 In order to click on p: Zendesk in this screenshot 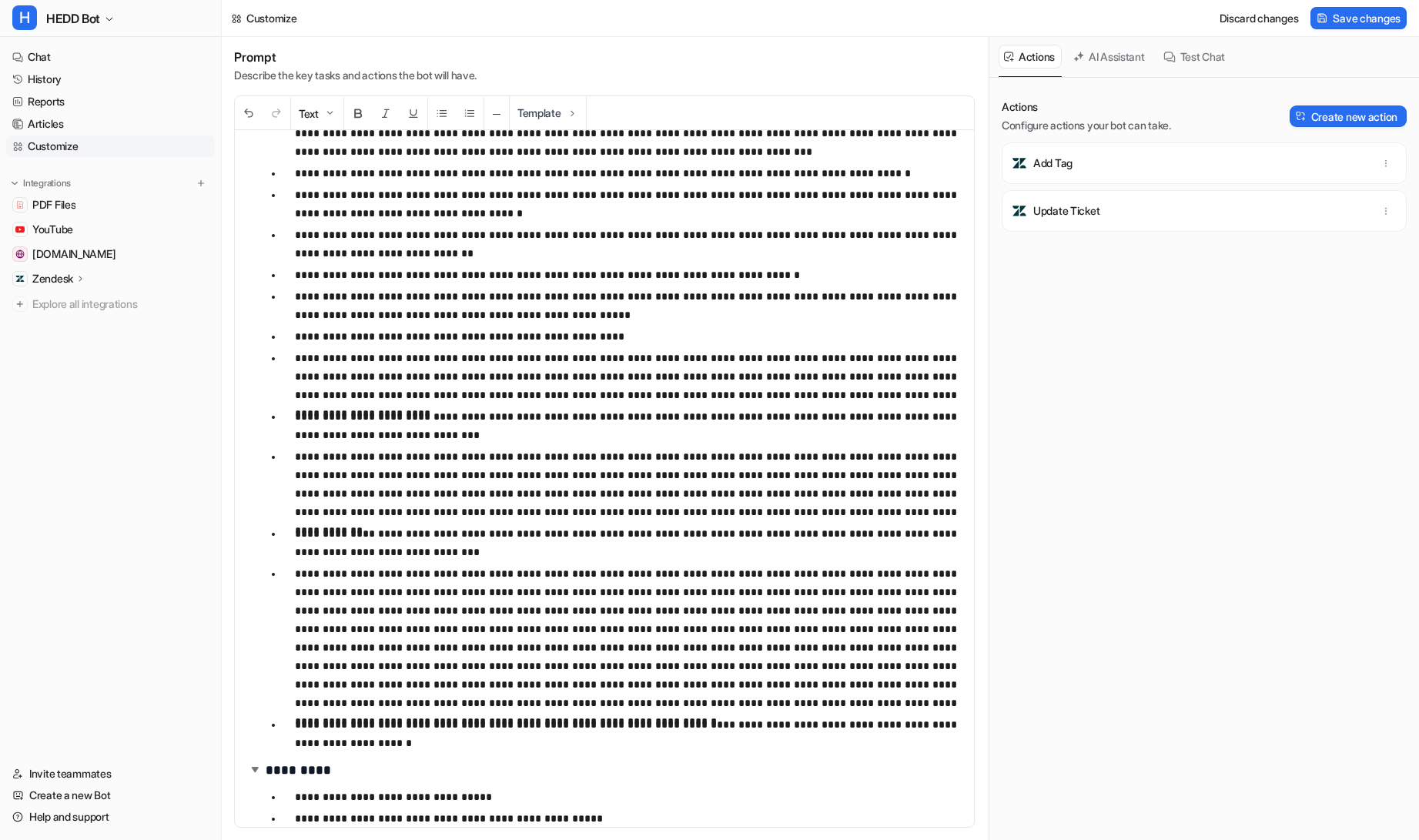, I will do `click(52, 278)`.